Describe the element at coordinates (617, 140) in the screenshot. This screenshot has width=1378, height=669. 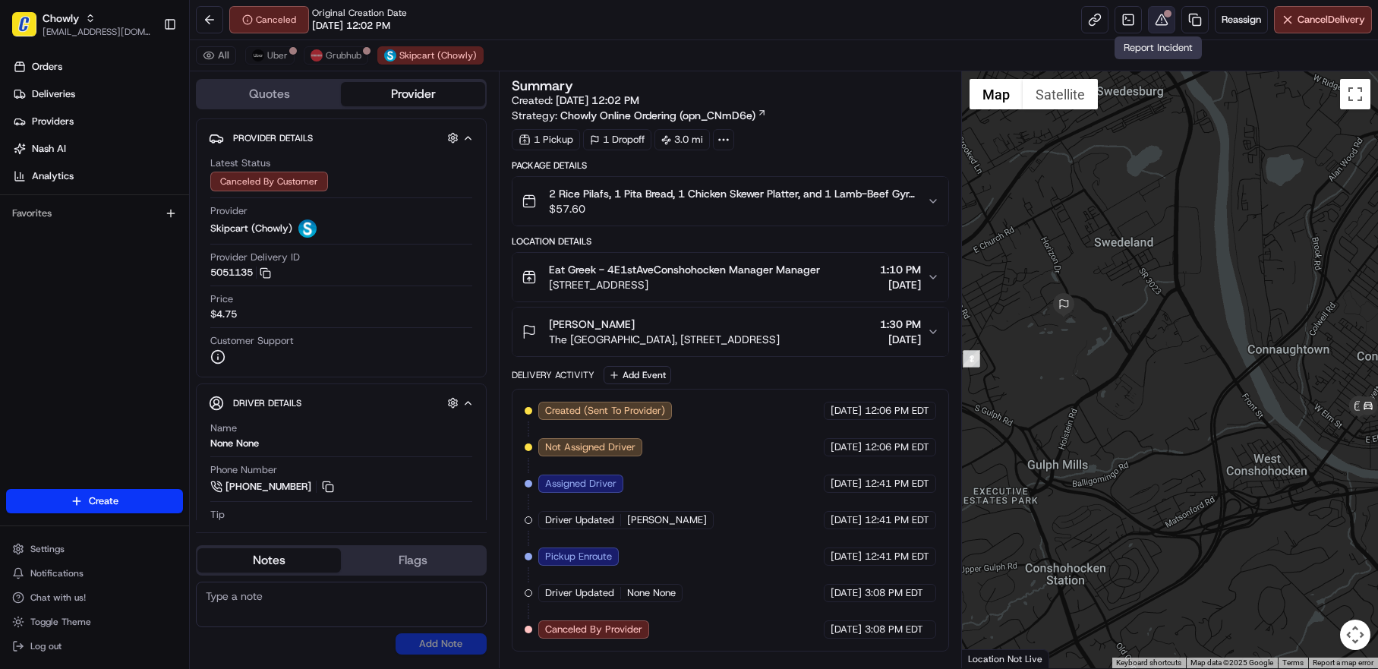
I see `div: 1 Dropoff` at that location.